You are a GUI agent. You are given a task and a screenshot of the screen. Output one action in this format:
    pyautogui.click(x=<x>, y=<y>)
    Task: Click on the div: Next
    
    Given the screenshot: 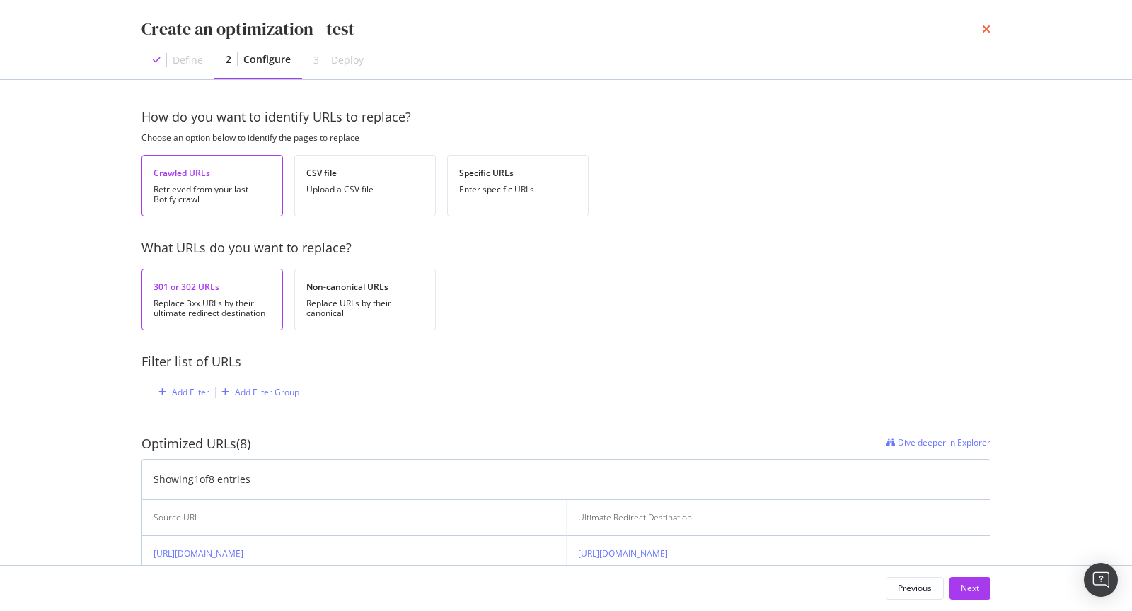 What is the action you would take?
    pyautogui.click(x=970, y=588)
    